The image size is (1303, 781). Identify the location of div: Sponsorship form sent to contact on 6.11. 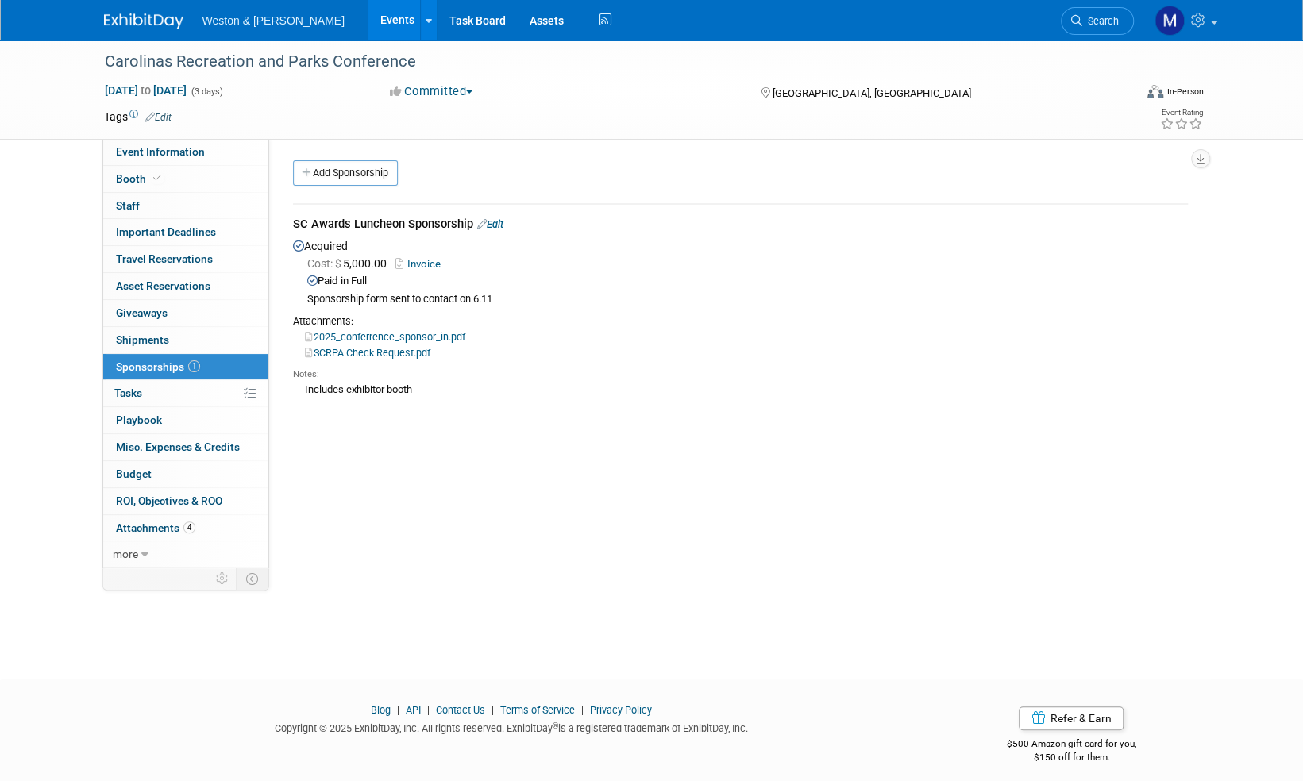
(747, 299).